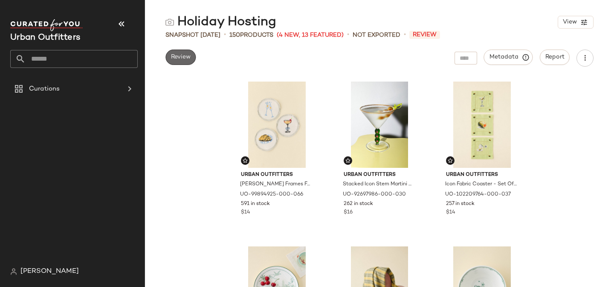  I want to click on span: 150, so click(235, 35).